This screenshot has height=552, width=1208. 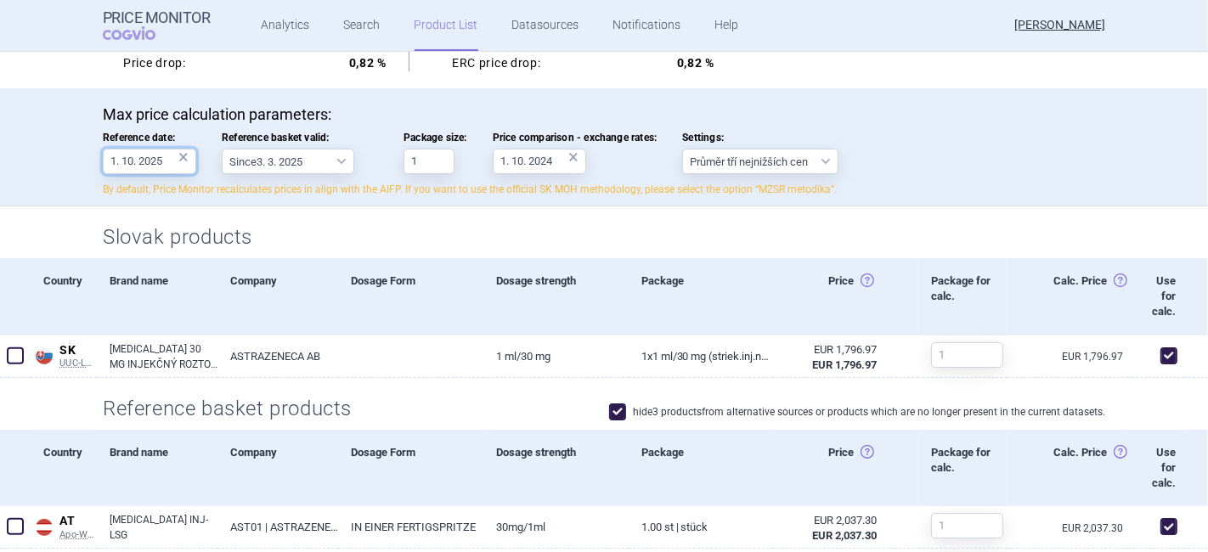 What do you see at coordinates (149, 161) in the screenshot?
I see `input: Reference date:×` at bounding box center [149, 161].